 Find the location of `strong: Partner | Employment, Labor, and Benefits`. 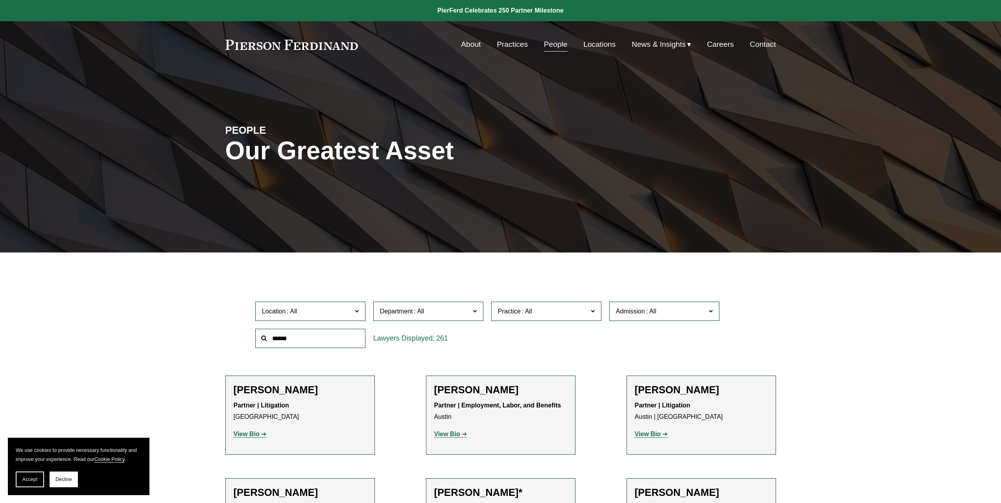

strong: Partner | Employment, Labor, and Benefits is located at coordinates (498, 405).